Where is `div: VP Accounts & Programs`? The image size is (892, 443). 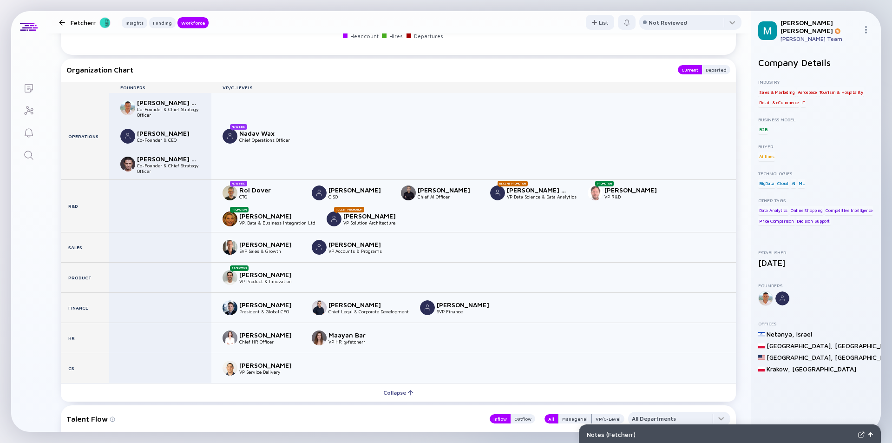
div: VP Accounts & Programs is located at coordinates (359, 251).